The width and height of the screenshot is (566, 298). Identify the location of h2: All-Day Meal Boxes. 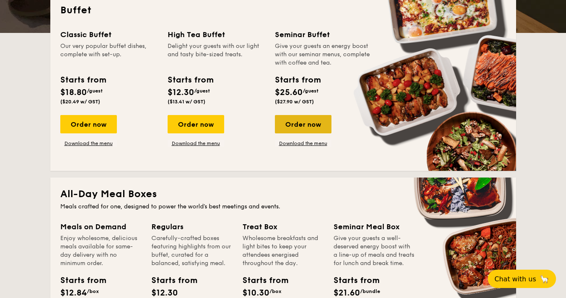
(283, 194).